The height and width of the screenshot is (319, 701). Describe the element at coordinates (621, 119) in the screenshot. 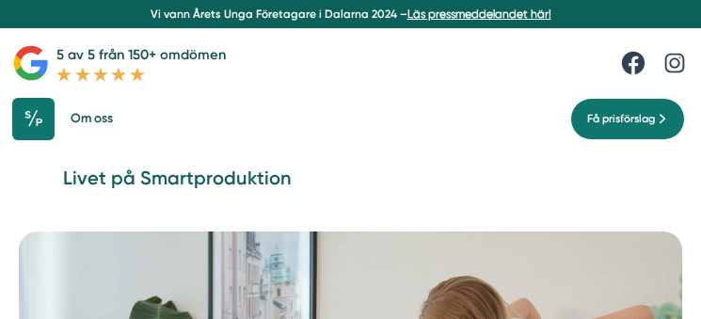

I see `span: Få prisförslag` at that location.